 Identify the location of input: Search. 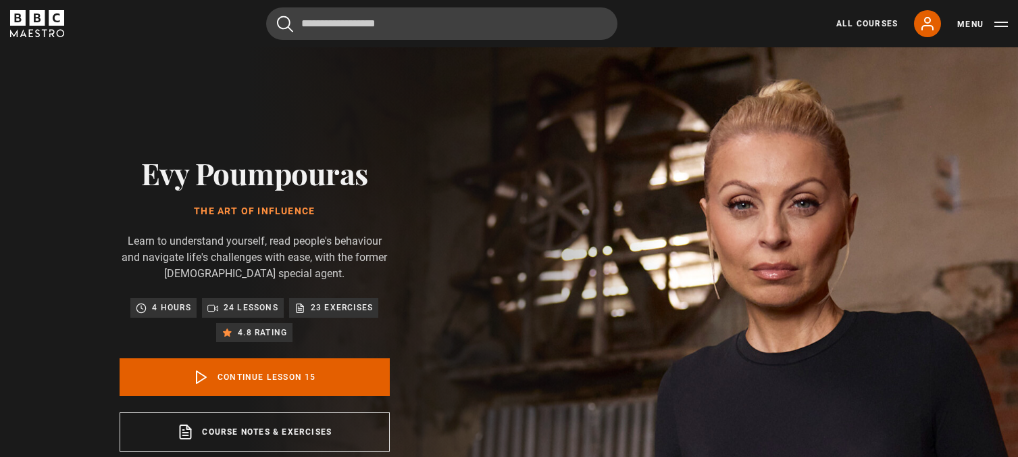
(442, 24).